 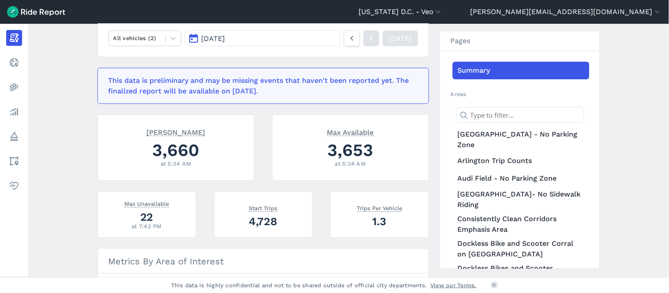 I want to click on a: Audi Field - No Parking Zone, so click(x=521, y=179).